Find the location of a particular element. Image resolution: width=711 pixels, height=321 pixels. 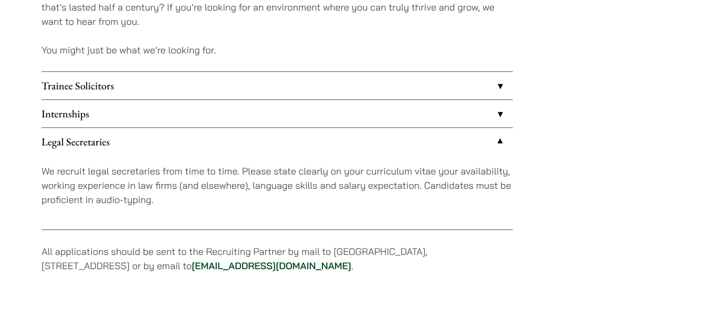

p: We recruit legal secretaries from time to time. Please state clearly on your curriculum vitae you... is located at coordinates (277, 185).